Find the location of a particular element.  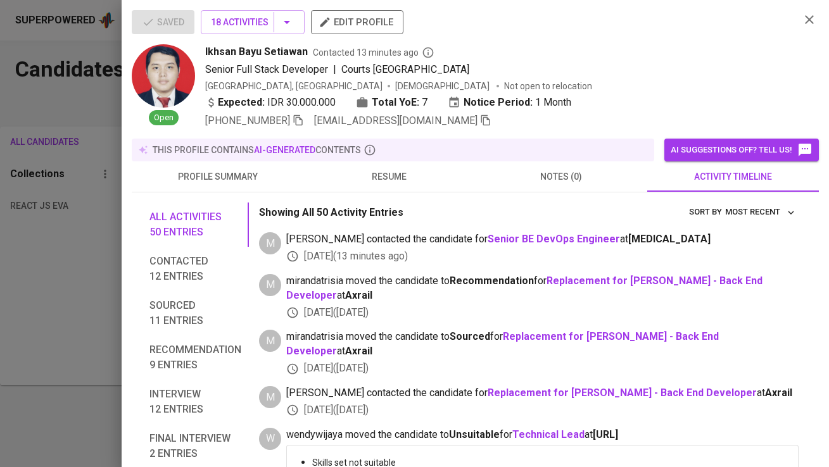

span: Sourced 11 entries is located at coordinates (195, 313).